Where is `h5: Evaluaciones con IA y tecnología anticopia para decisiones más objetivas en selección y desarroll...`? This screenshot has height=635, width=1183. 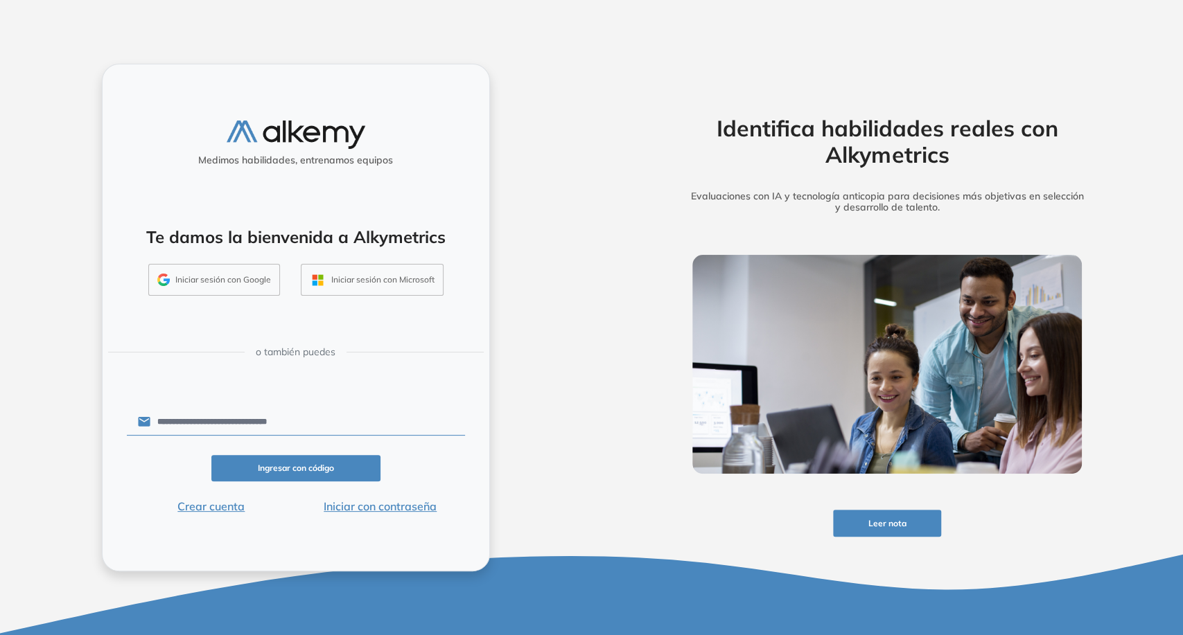 h5: Evaluaciones con IA y tecnología anticopia para decisiones más objetivas en selección y desarroll... is located at coordinates (887, 202).